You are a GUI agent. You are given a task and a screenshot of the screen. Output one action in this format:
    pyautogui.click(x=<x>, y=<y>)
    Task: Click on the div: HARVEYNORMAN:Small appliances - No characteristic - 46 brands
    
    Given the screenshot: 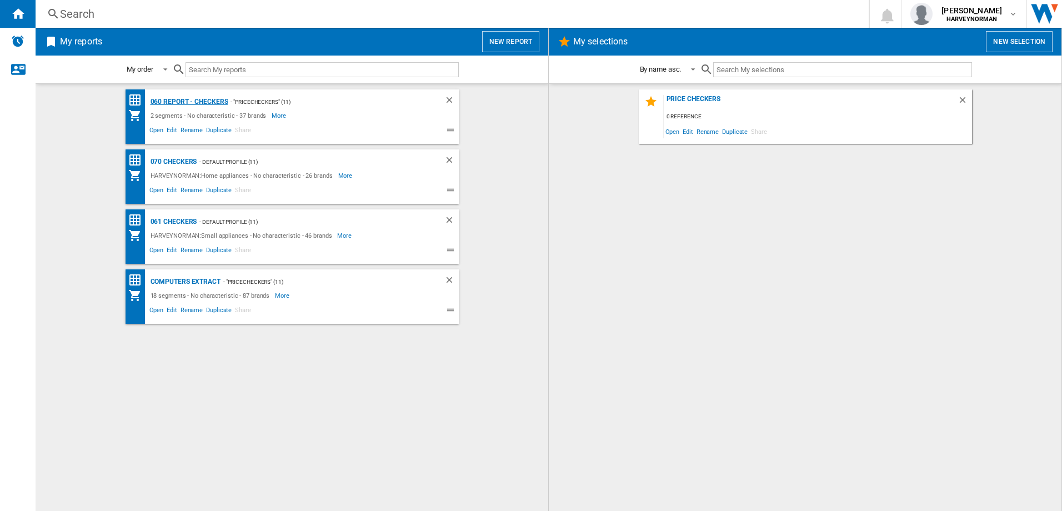 What is the action you would take?
    pyautogui.click(x=243, y=235)
    